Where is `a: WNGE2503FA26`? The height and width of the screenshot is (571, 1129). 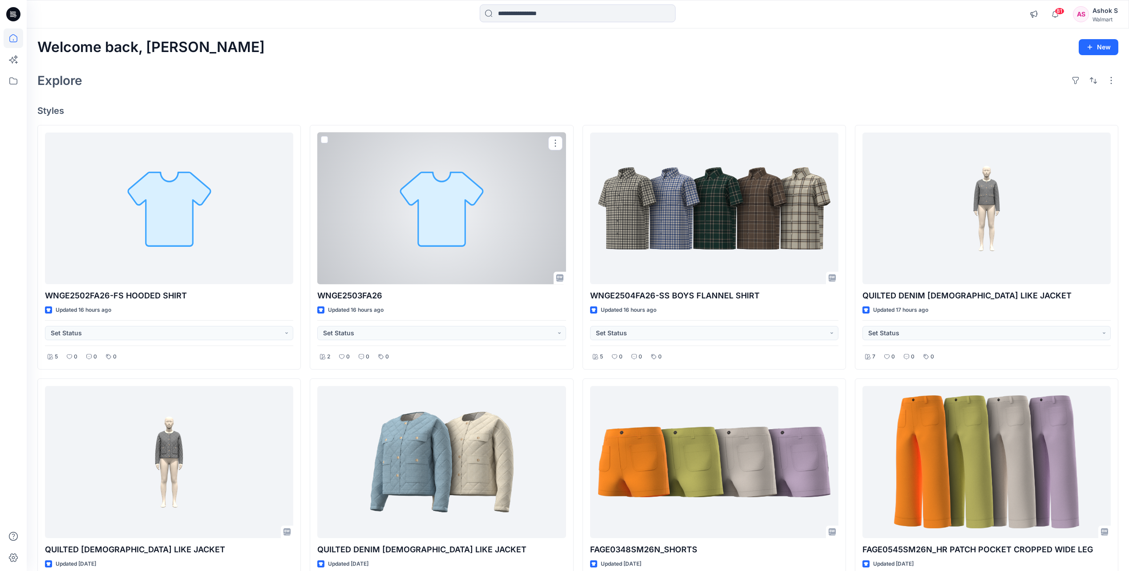 a: WNGE2503FA26 is located at coordinates (441, 208).